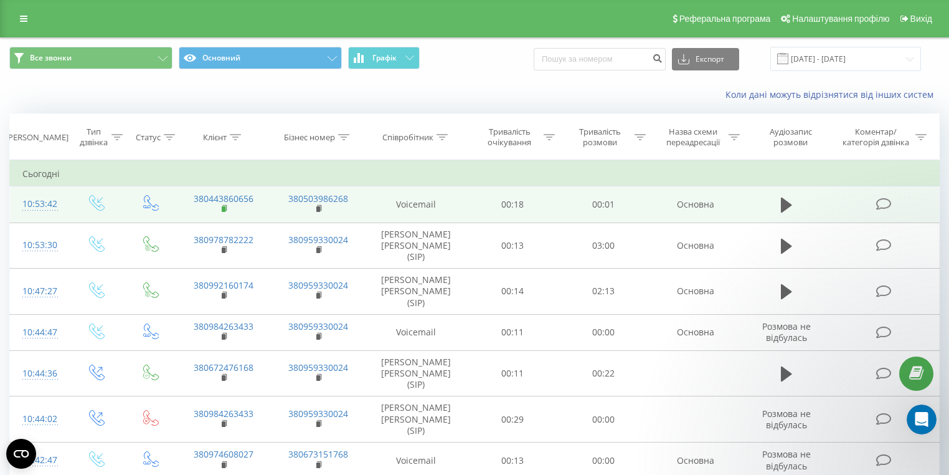 This screenshot has height=475, width=949. What do you see at coordinates (224, 239) in the screenshot?
I see `a: 380978782222` at bounding box center [224, 239].